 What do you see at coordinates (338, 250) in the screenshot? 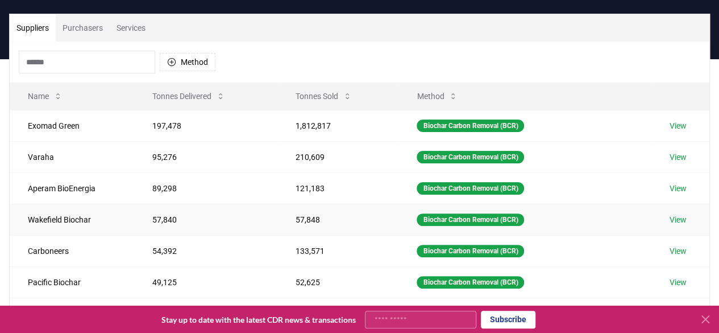
I see `td: 133,571` at bounding box center [338, 250].